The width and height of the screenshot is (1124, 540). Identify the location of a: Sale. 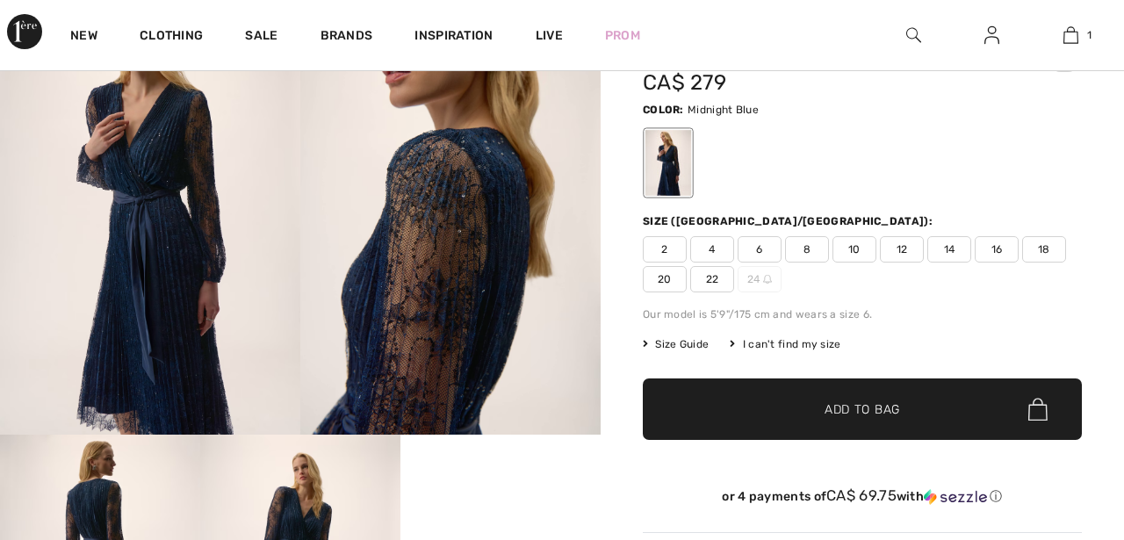
(261, 37).